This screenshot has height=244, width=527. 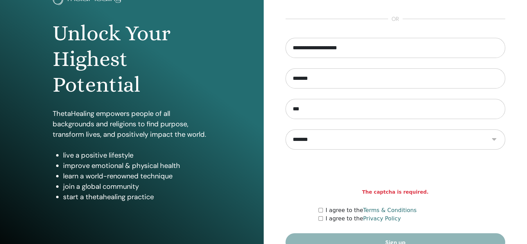 I want to click on p: ThetaHealing empowers people of all backgrounds and religions to find purpose, transform lives, a..., so click(x=132, y=124).